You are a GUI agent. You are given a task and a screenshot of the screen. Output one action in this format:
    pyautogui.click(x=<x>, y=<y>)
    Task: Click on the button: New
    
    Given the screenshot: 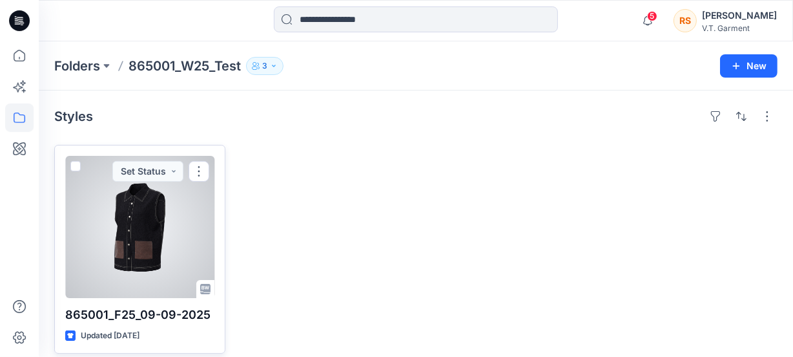 What is the action you would take?
    pyautogui.click(x=749, y=66)
    